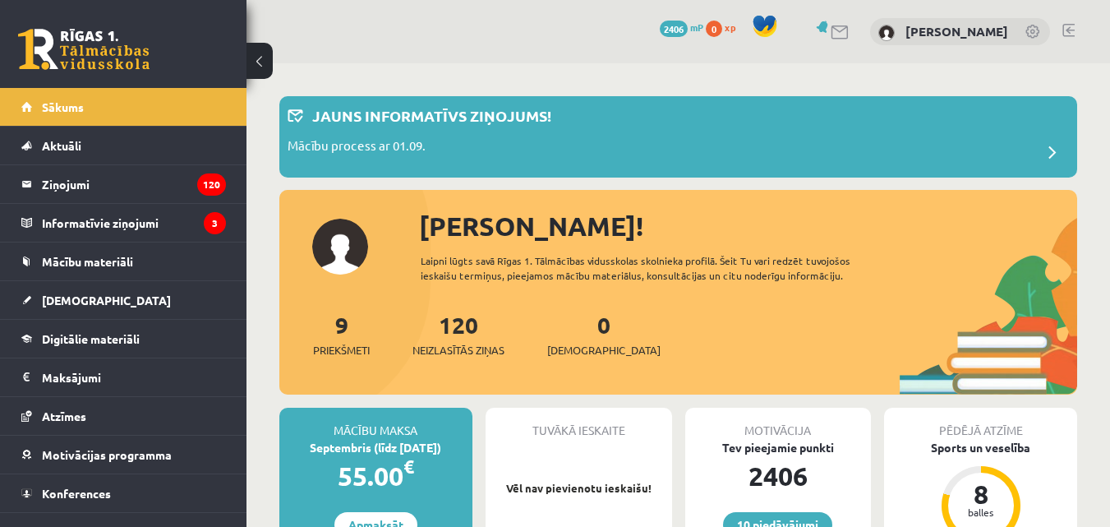 This screenshot has width=1110, height=527. I want to click on span: Mācību materiāli, so click(87, 261).